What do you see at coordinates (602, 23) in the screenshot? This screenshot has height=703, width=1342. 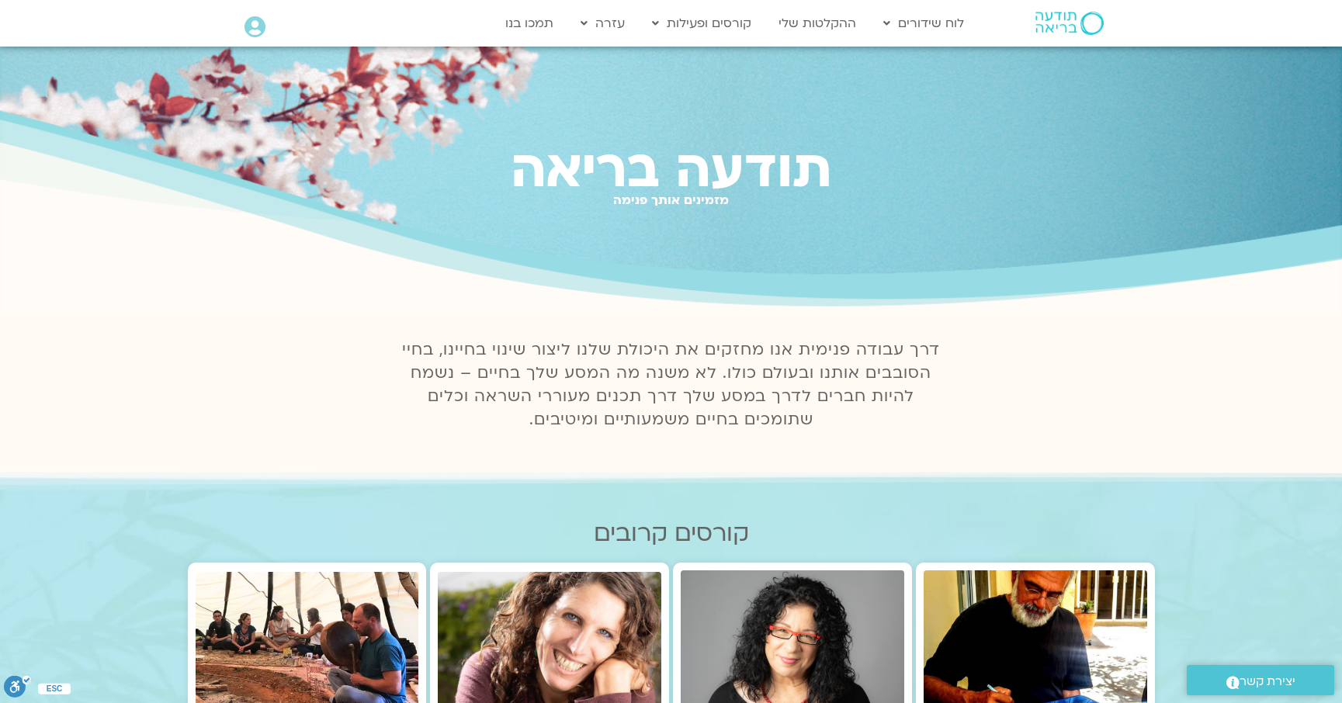 I see `a: עזרה` at bounding box center [602, 23].